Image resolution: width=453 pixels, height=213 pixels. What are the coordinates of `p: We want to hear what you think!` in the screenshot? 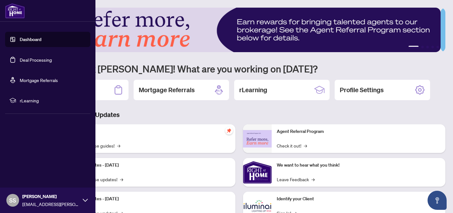 It's located at (358, 165).